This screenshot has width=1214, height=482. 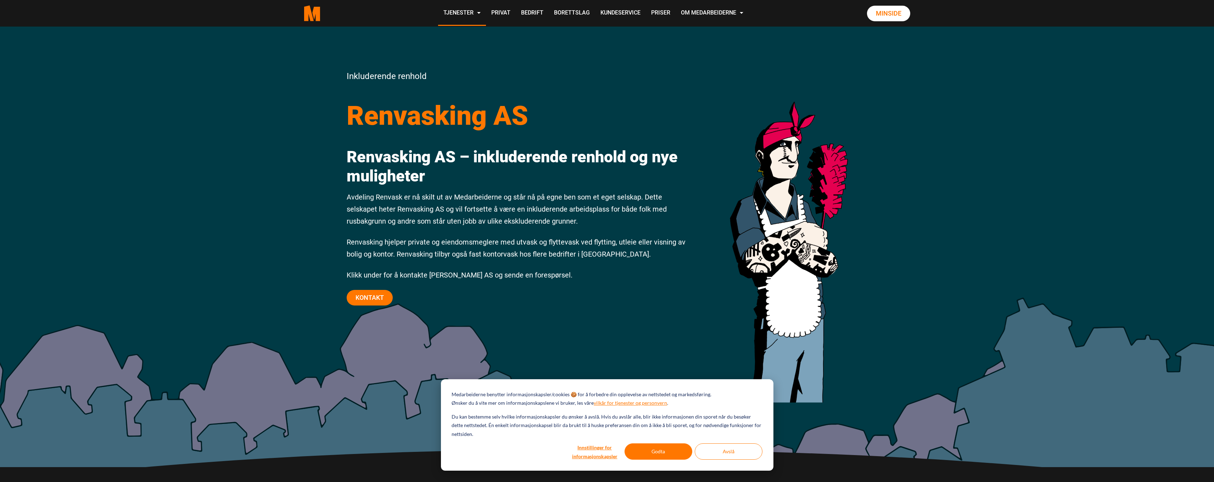 I want to click on a: Kontakt, so click(x=370, y=298).